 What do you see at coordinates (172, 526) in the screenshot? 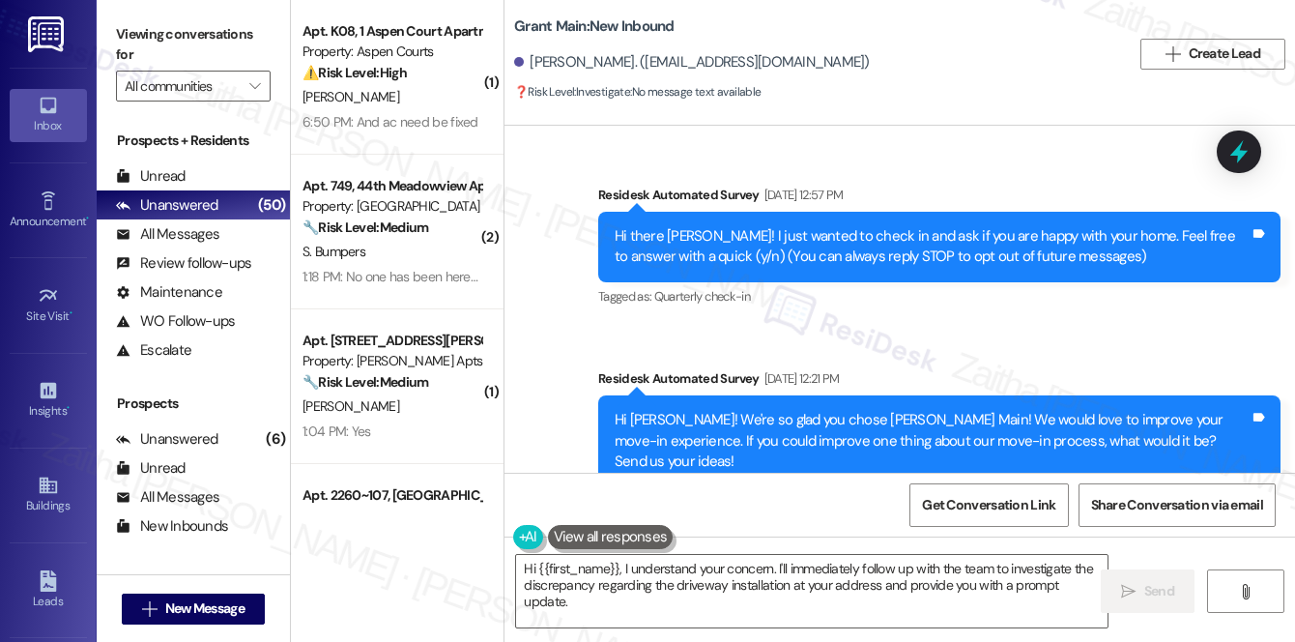
I see `div: New Inbounds` at bounding box center [172, 526].